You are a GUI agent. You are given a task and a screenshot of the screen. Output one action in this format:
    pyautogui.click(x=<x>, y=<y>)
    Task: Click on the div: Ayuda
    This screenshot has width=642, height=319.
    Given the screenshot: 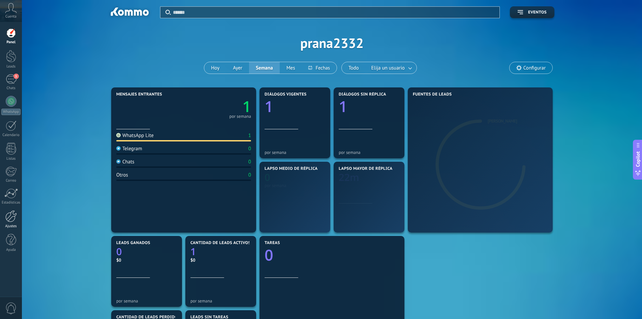 What is the action you would take?
    pyautogui.click(x=11, y=249)
    